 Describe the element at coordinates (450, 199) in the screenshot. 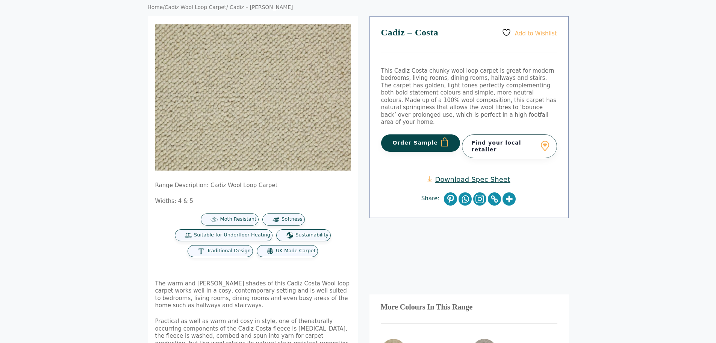

I see `a: Pinterest` at that location.